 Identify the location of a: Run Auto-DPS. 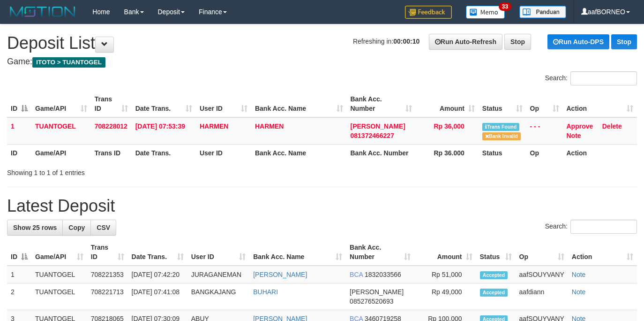
(579, 42).